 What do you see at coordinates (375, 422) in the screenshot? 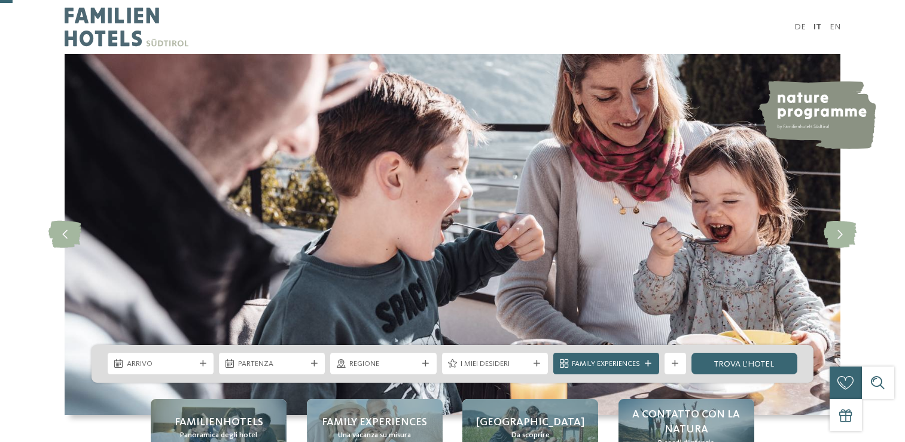
I see `span: Family experiences` at bounding box center [375, 422].